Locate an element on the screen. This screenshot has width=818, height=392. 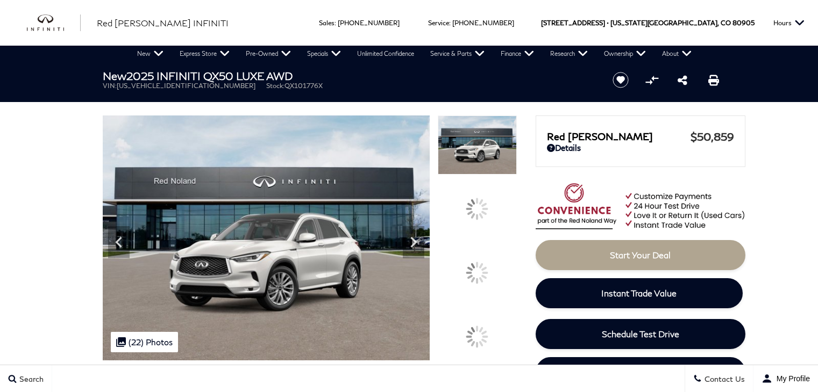
a: Finance is located at coordinates (517, 54).